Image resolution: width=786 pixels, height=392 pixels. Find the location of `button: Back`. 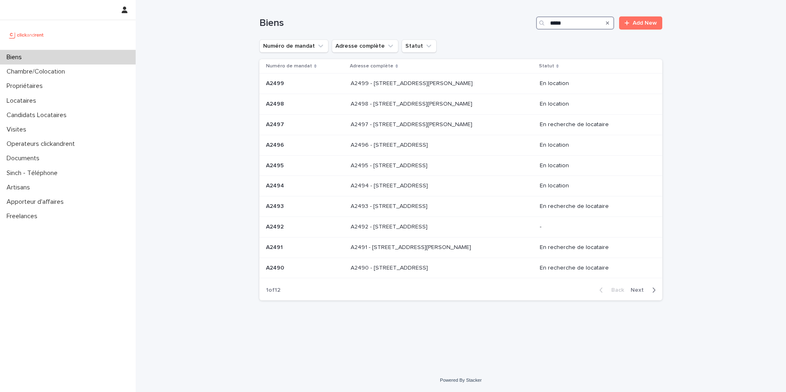

button: Back is located at coordinates (610, 290).